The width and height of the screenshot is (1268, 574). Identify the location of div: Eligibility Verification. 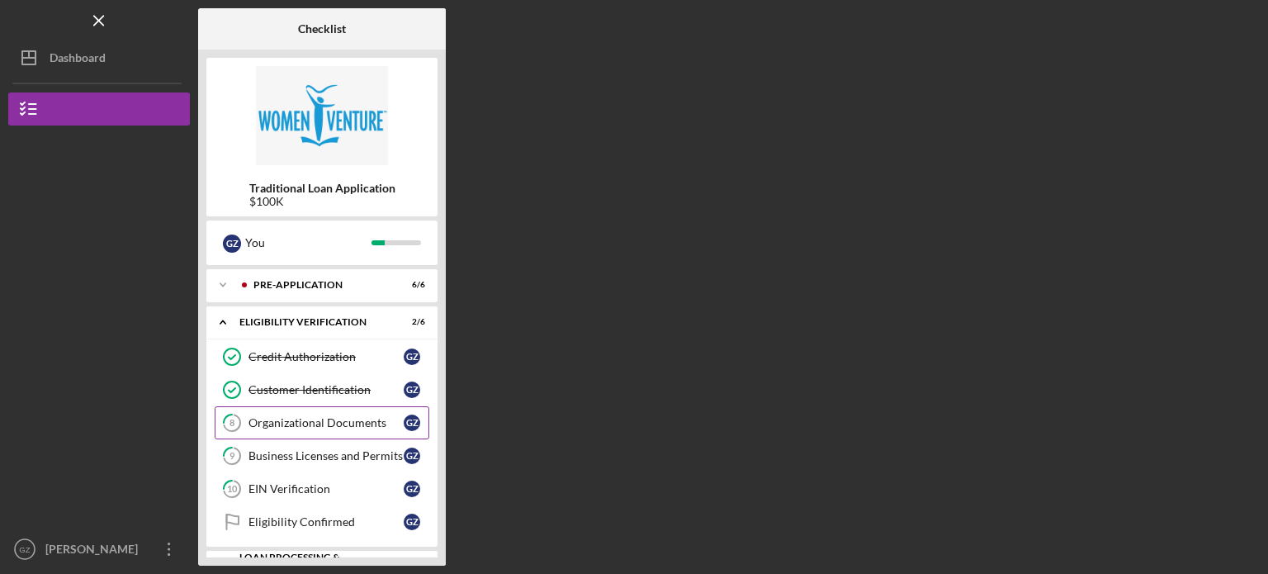
(311, 322).